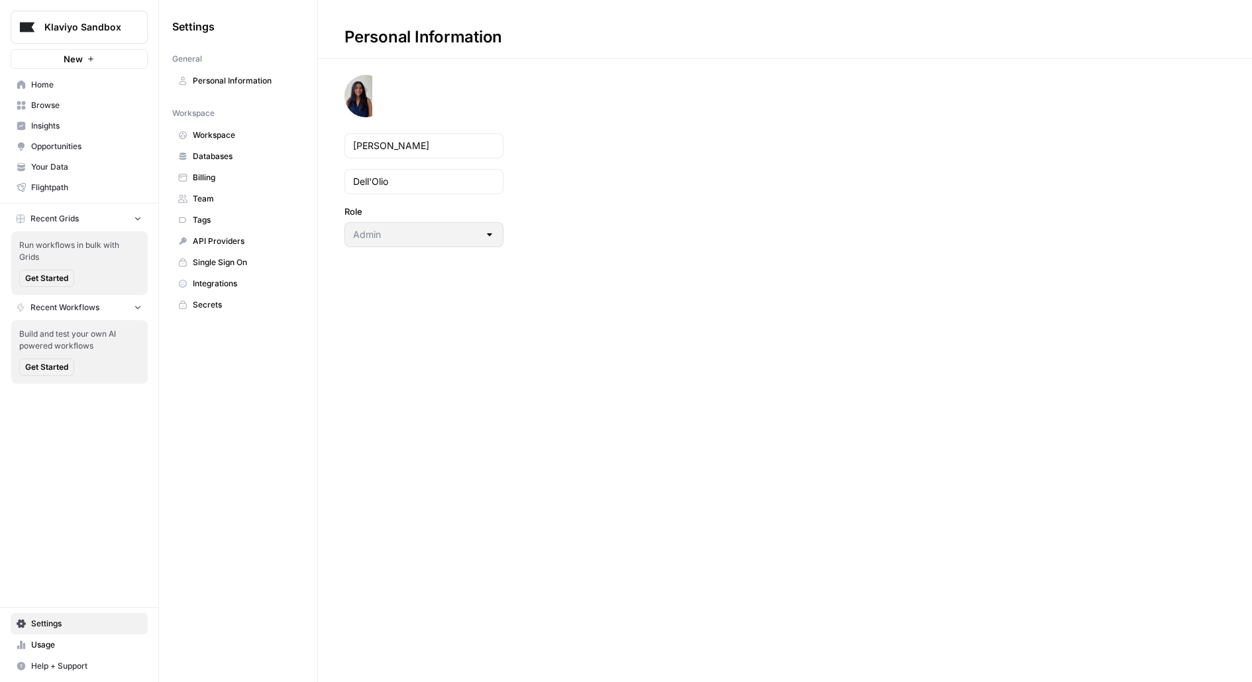 This screenshot has width=1252, height=682. What do you see at coordinates (27, 27) in the screenshot?
I see `img: Klaviyo Sandbox Logo` at bounding box center [27, 27].